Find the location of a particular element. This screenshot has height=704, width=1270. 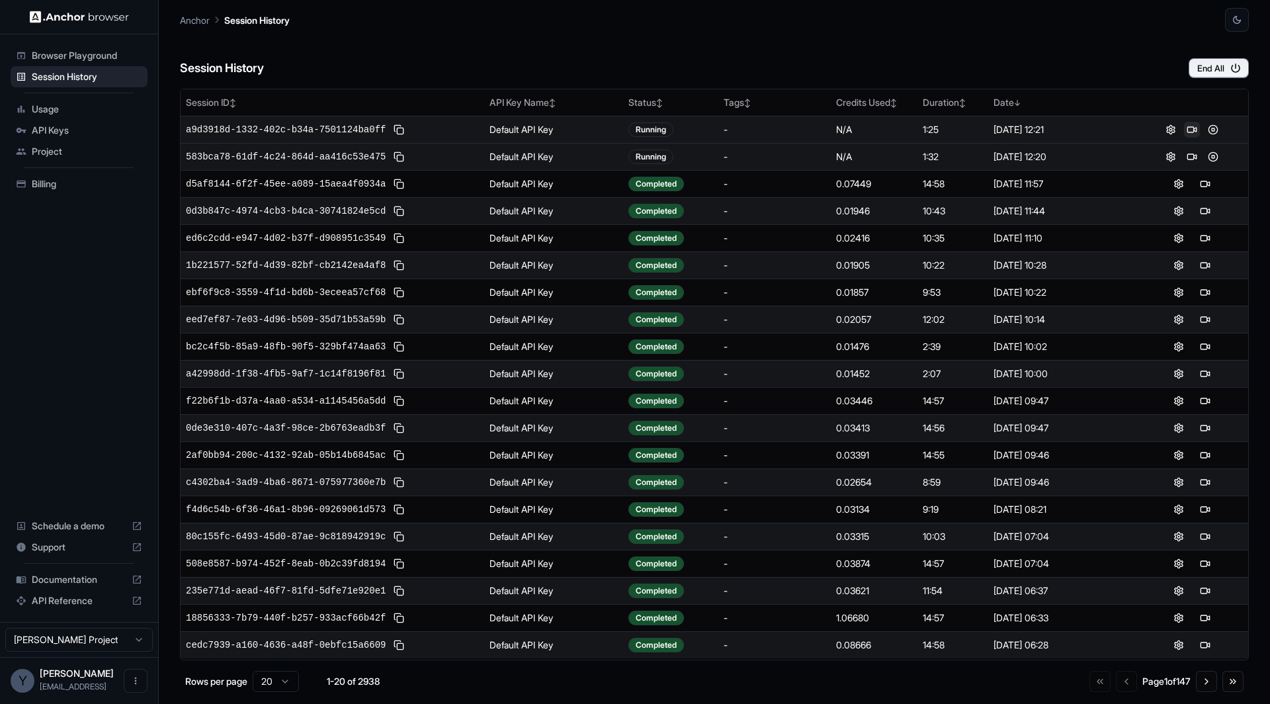

div: Schedule a demo is located at coordinates (79, 526).